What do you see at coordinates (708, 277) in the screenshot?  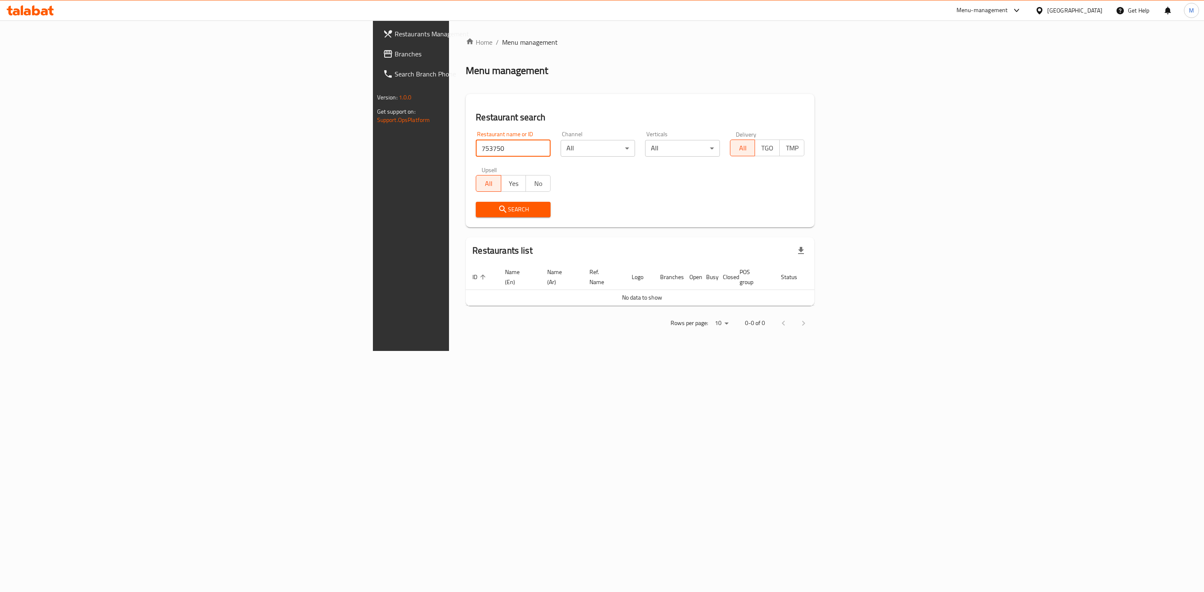 I see `th: Busy` at bounding box center [708, 277].